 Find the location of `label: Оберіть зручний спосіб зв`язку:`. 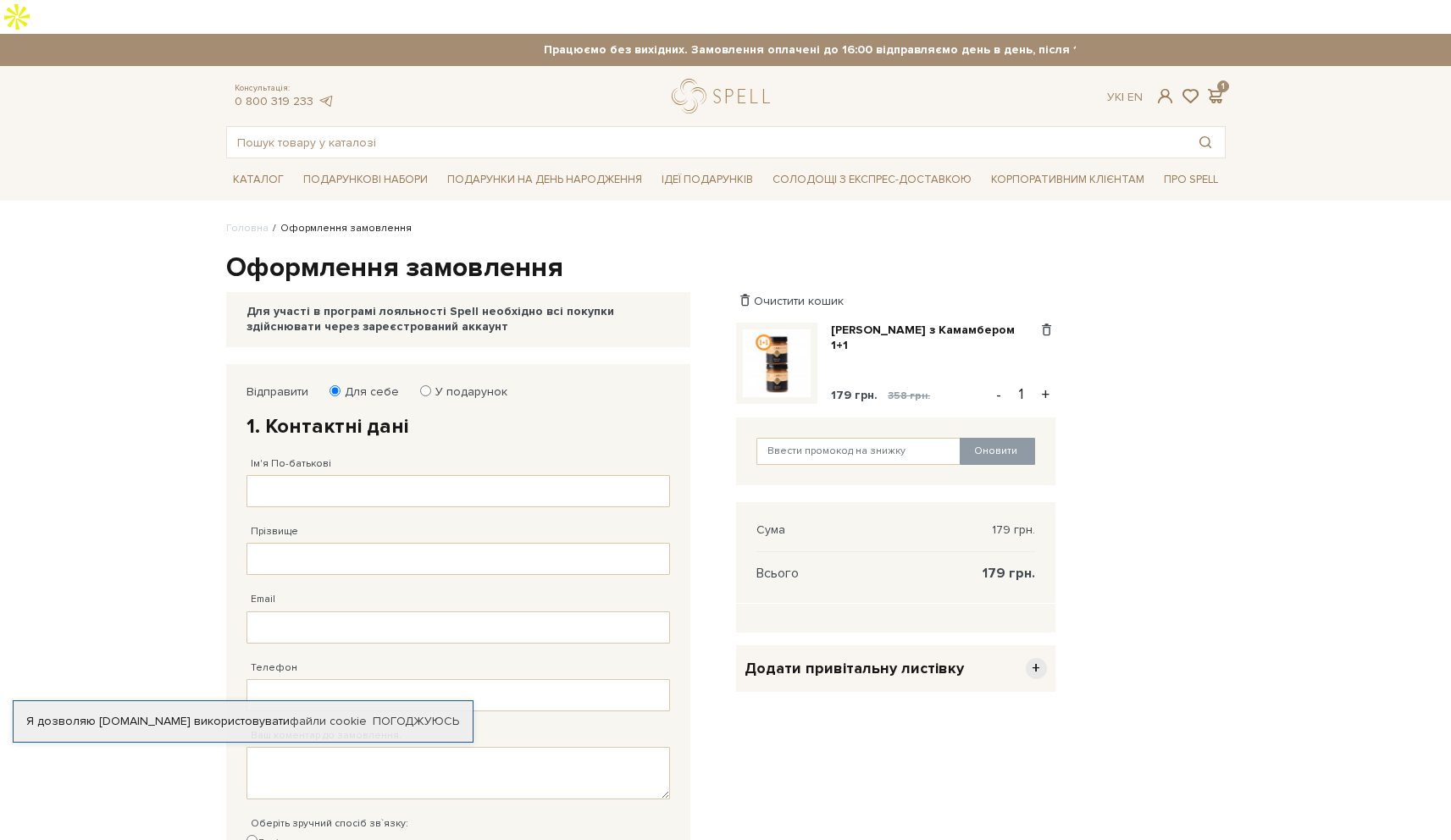

label: Оберіть зручний спосіб зв`язку: is located at coordinates (329, 824).